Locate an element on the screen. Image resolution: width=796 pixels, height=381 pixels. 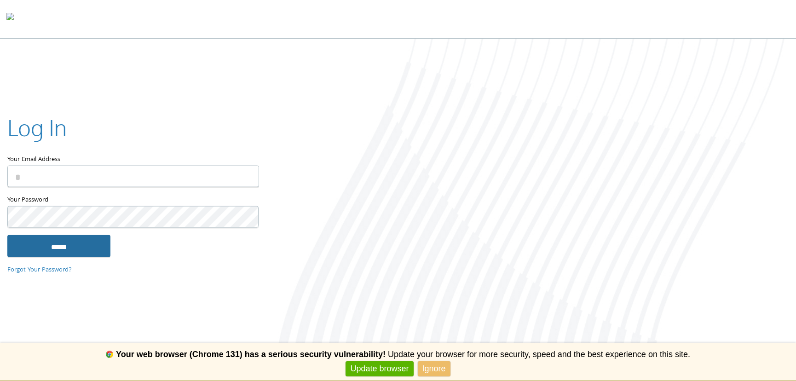
a: Forgot Your Password? is located at coordinates (40, 270).